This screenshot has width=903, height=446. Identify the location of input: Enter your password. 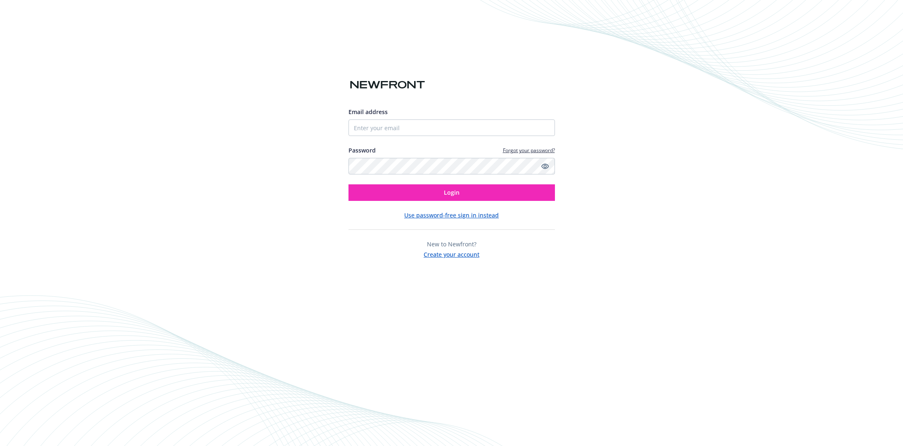
(452, 166).